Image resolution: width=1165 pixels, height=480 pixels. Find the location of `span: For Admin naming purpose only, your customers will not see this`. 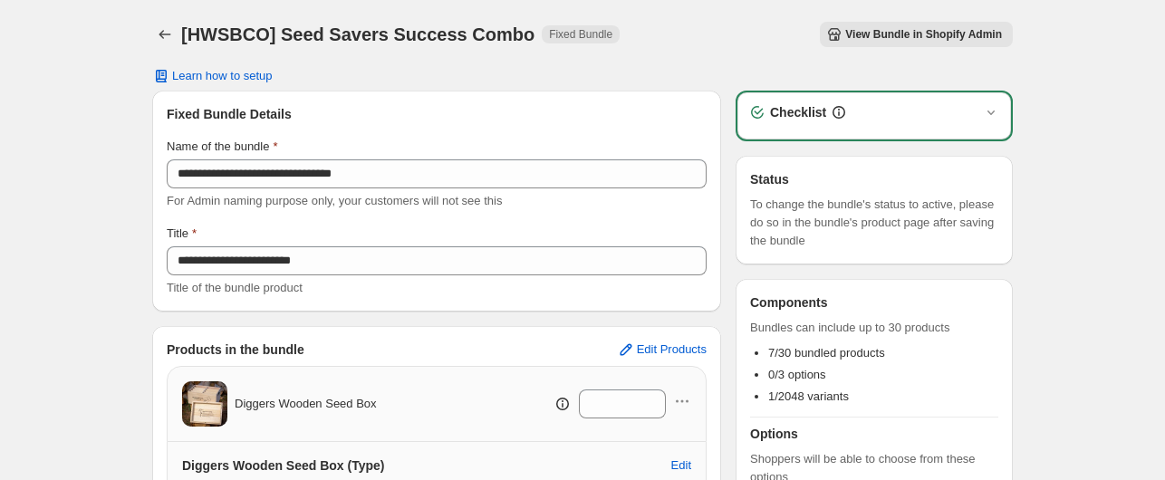

span: For Admin naming purpose only, your customers will not see this is located at coordinates (334, 200).